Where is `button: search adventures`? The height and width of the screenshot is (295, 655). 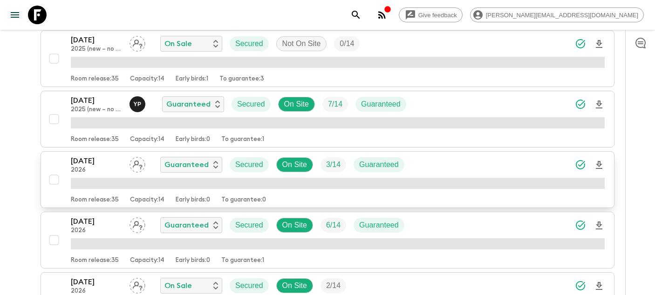 button: search adventures is located at coordinates (356, 15).